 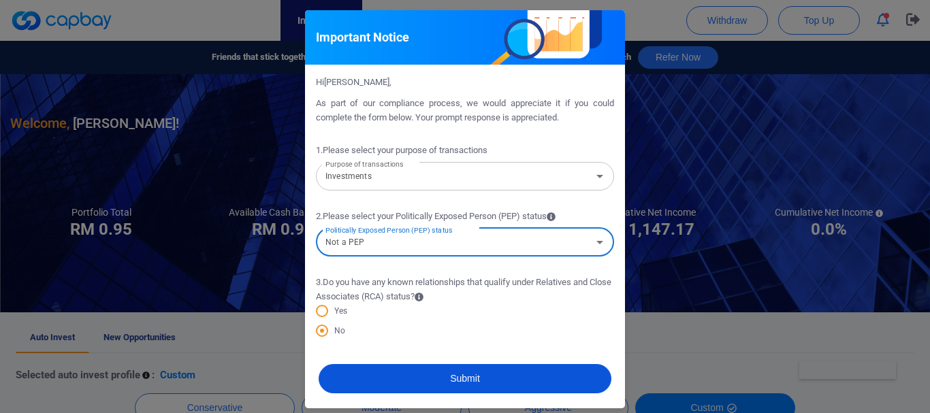 What do you see at coordinates (389, 230) in the screenshot?
I see `label: Politically Exposed Person (PEP) status` at bounding box center [389, 230].